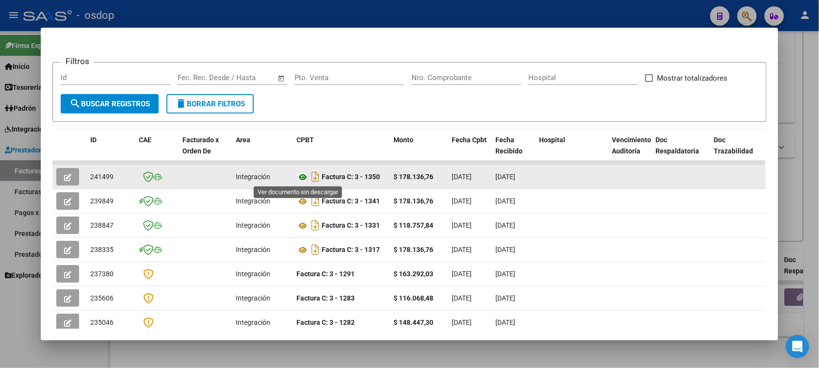 Image resolution: width=819 pixels, height=368 pixels. What do you see at coordinates (205, 151) in the screenshot?
I see `datatable-header-cell: Facturado x Orden De` at bounding box center [205, 151].